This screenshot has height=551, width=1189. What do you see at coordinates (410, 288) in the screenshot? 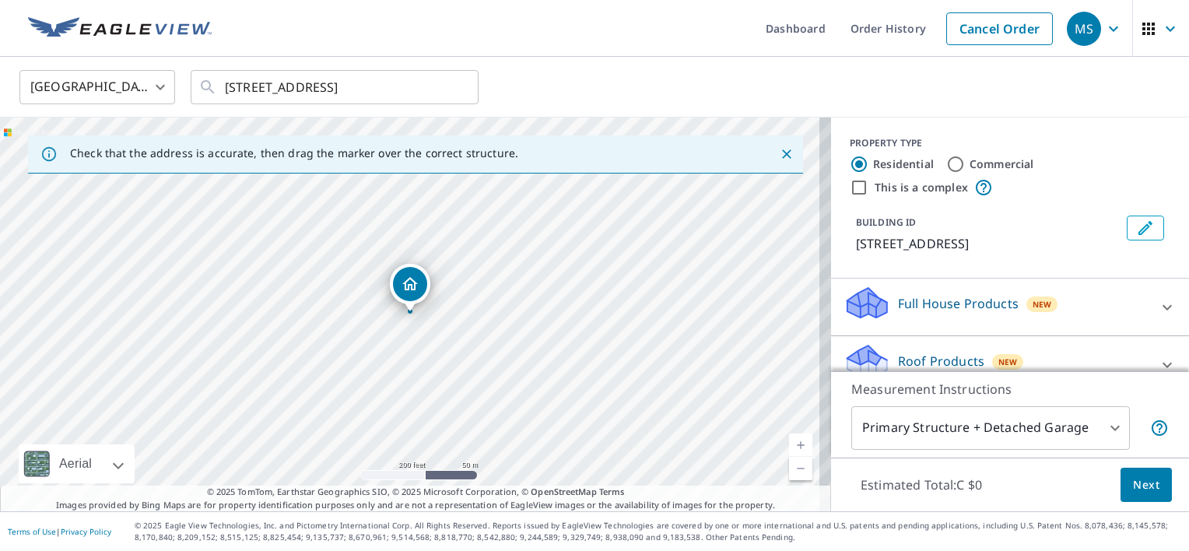
I see `div: Dropped pin, building 1, Residential property, 199 RAILWAY AVE WHEATLAND COUNTY AB T1P0X8` at bounding box center [410, 288].